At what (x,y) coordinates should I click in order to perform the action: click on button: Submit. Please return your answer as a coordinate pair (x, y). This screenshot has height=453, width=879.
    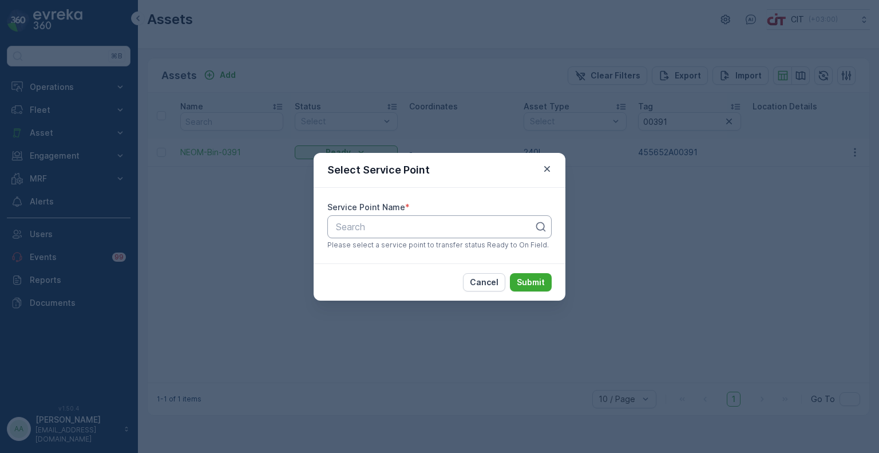
    Looking at the image, I should click on (530, 282).